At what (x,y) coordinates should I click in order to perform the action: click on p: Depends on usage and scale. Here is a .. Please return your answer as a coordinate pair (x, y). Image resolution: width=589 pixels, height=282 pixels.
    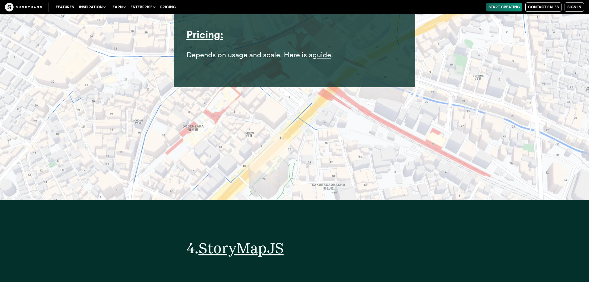
    Looking at the image, I should click on (295, 55).